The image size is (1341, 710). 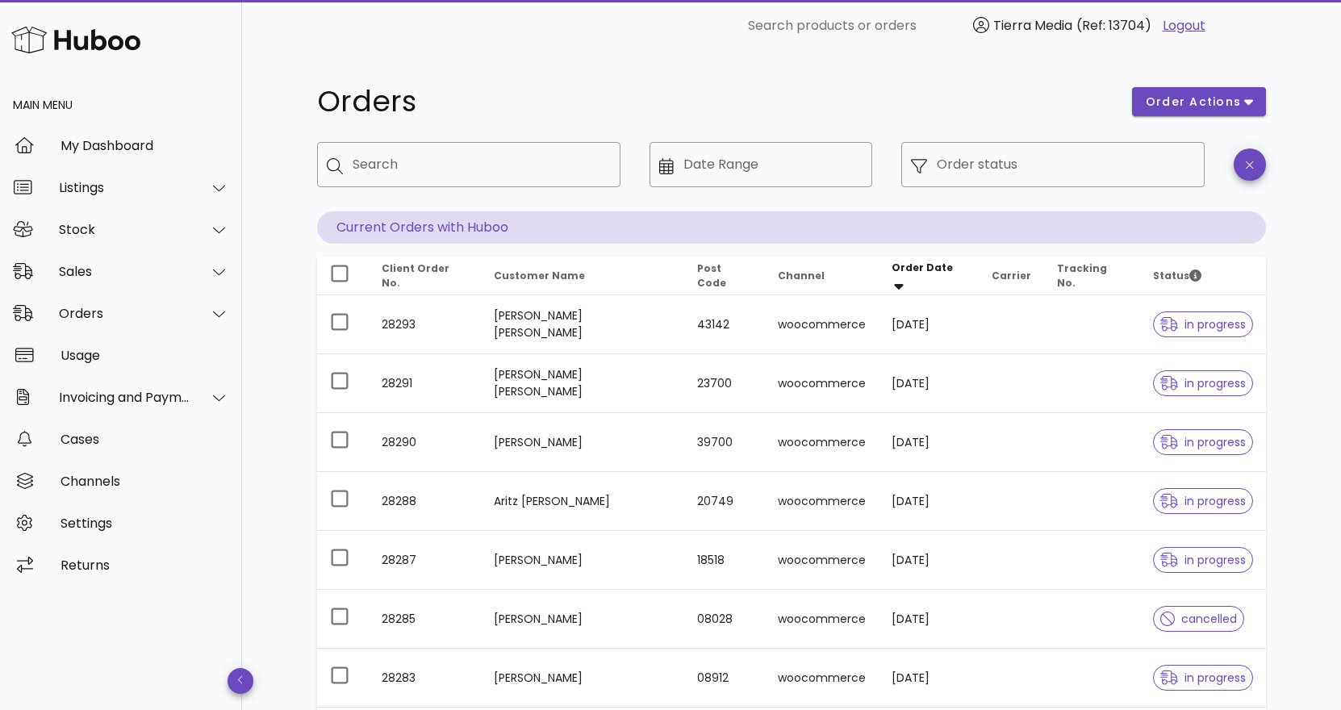 I want to click on div: Usage, so click(x=144, y=355).